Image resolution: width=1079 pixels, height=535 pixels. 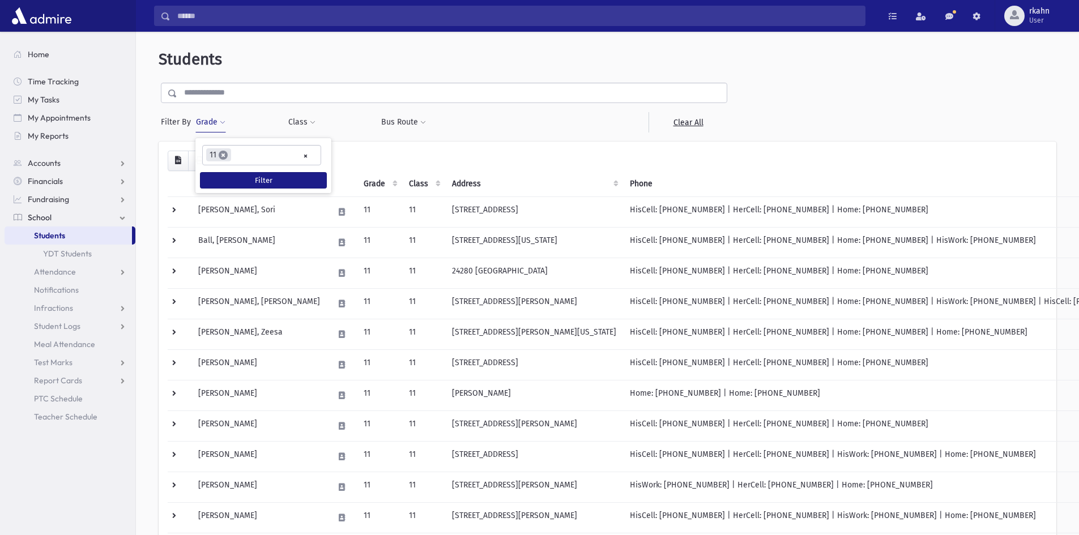 What do you see at coordinates (58, 381) in the screenshot?
I see `span: Report Cards` at bounding box center [58, 381].